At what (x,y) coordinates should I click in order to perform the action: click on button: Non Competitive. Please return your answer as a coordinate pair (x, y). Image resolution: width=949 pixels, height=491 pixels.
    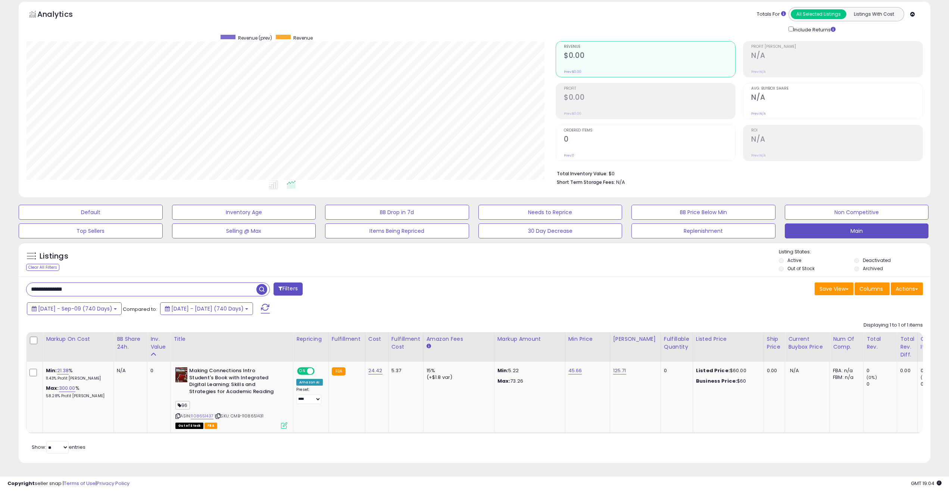
    Looking at the image, I should click on (857, 212).